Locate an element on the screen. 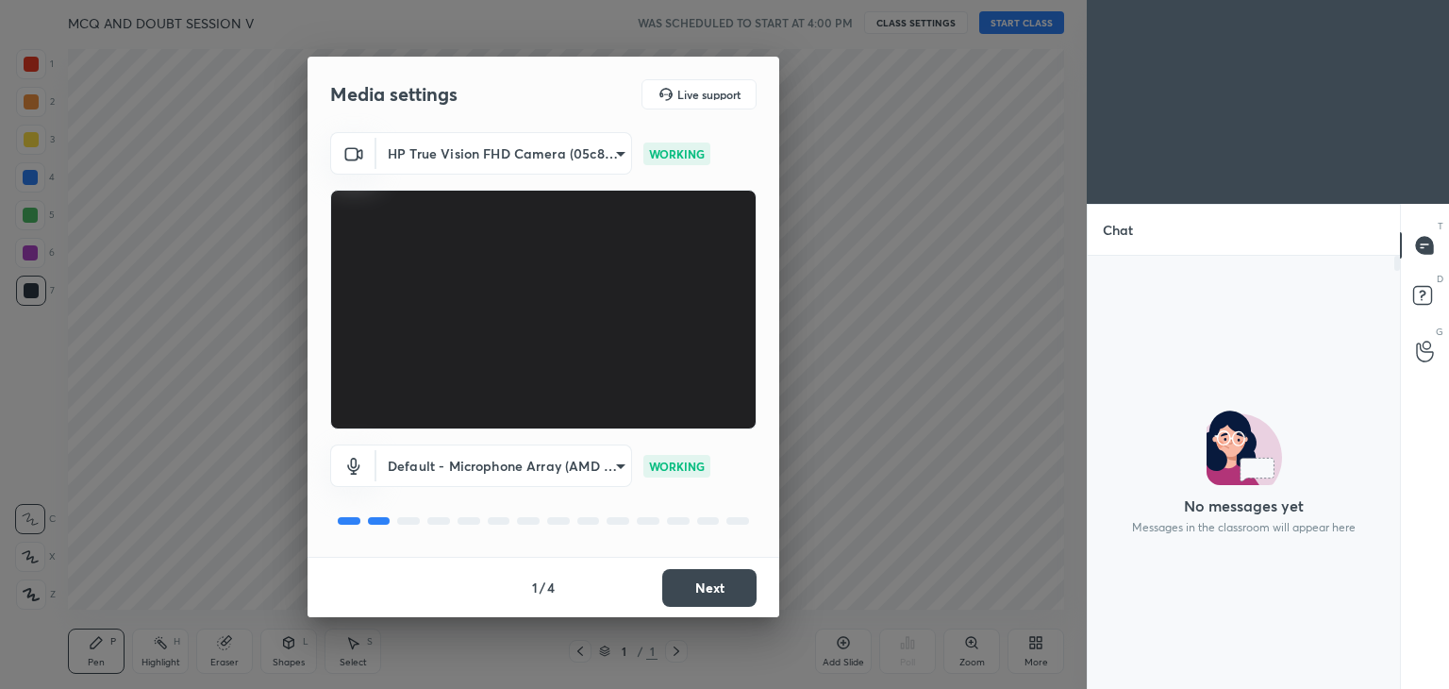 The width and height of the screenshot is (1449, 689). p: G is located at coordinates (1439, 331).